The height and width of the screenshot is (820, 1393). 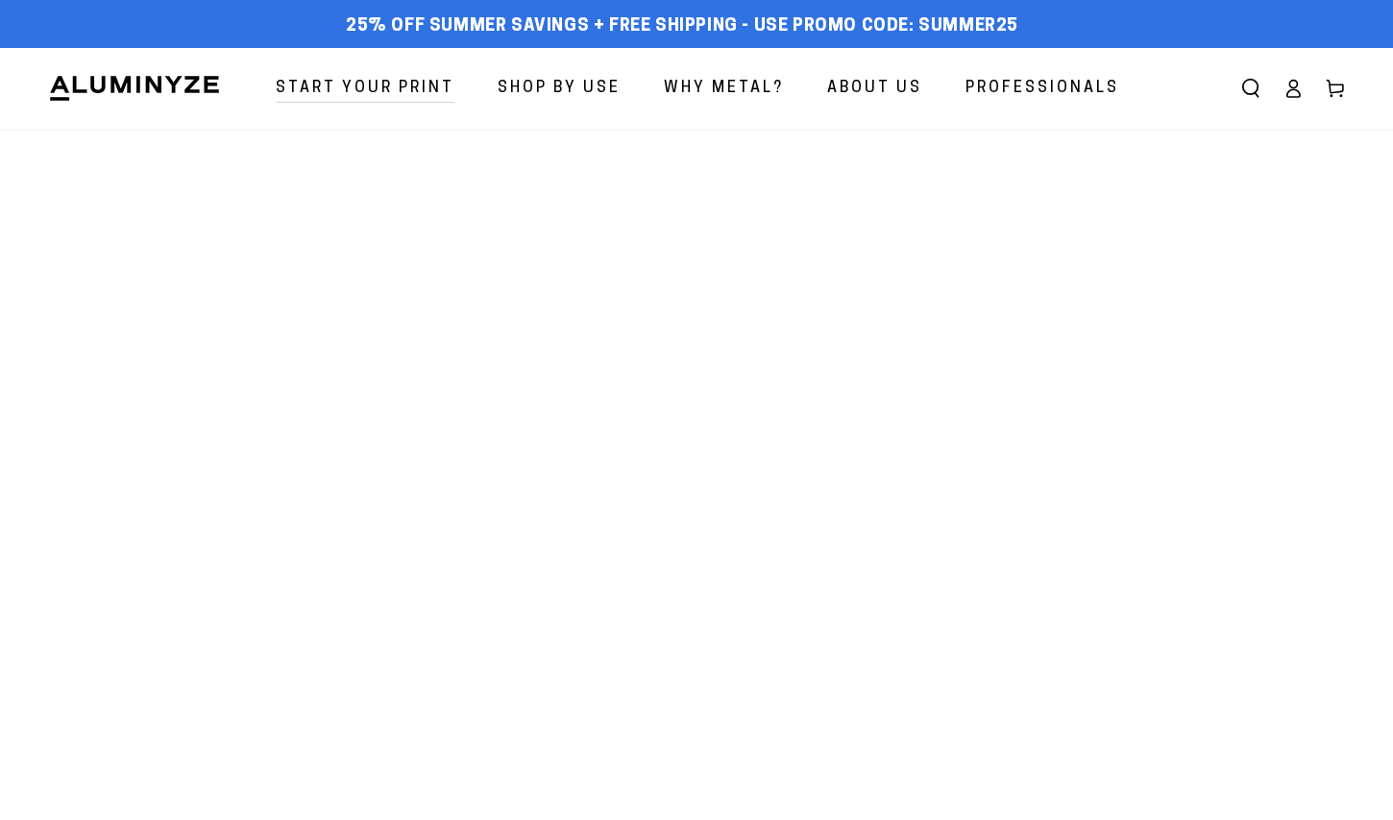 What do you see at coordinates (134, 88) in the screenshot?
I see `img: Aluminyze` at bounding box center [134, 88].